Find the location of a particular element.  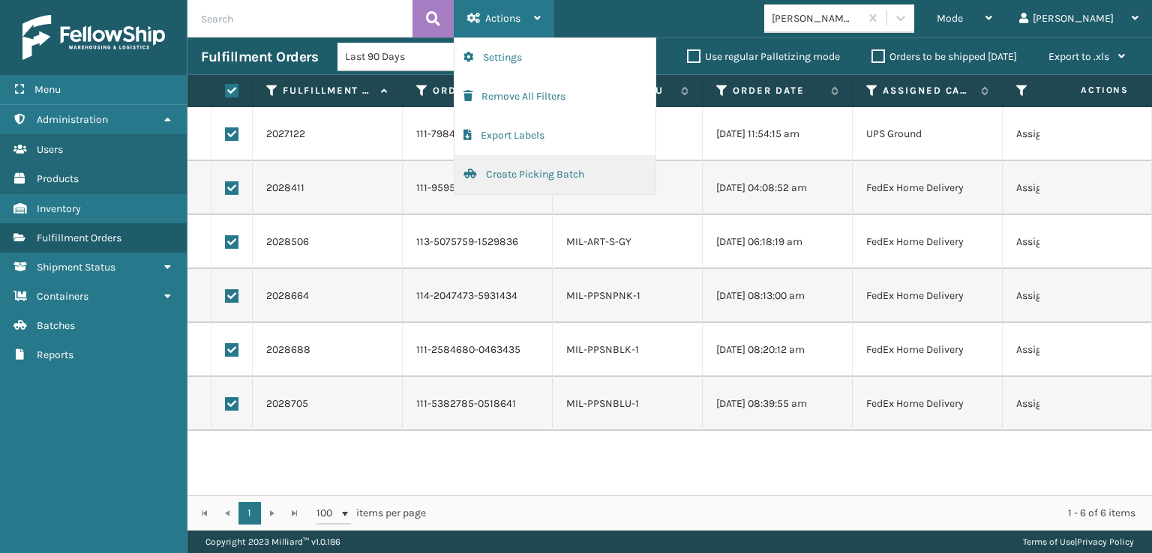

a: 2028411 is located at coordinates (285, 188).